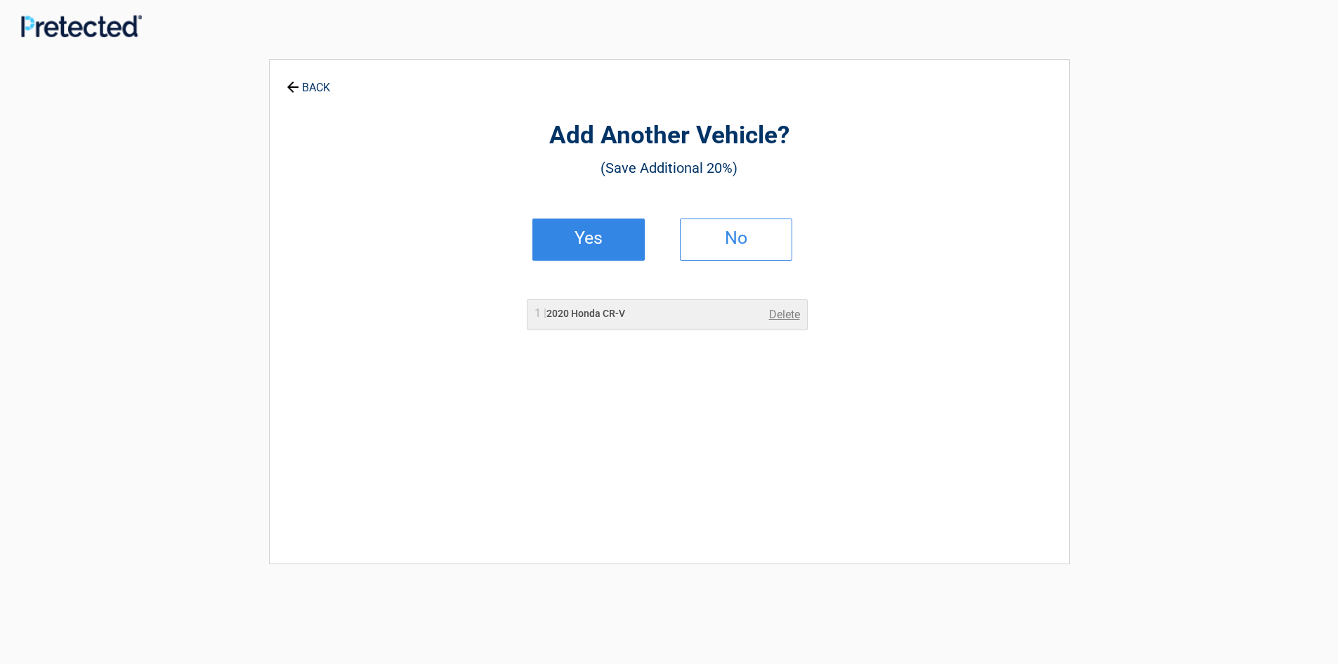 This screenshot has width=1338, height=664. Describe the element at coordinates (589, 238) in the screenshot. I see `h2: Yes` at that location.